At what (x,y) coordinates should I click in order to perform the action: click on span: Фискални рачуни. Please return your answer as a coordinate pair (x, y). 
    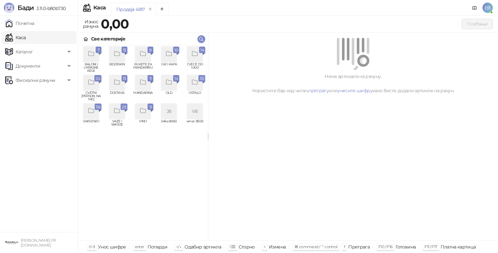
    Looking at the image, I should click on (35, 80).